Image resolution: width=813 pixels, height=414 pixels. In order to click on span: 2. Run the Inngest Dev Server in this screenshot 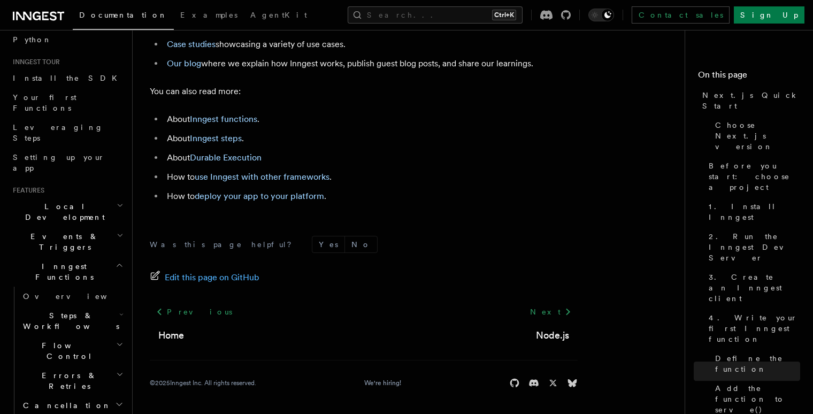, I will do `click(754, 247)`.